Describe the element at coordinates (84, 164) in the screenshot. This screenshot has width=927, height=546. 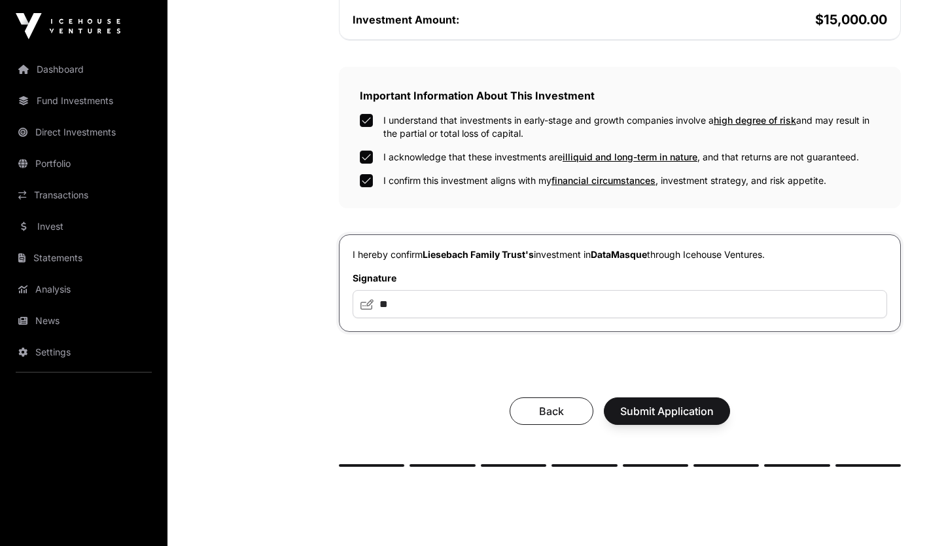
I see `a: Portfolio` at that location.